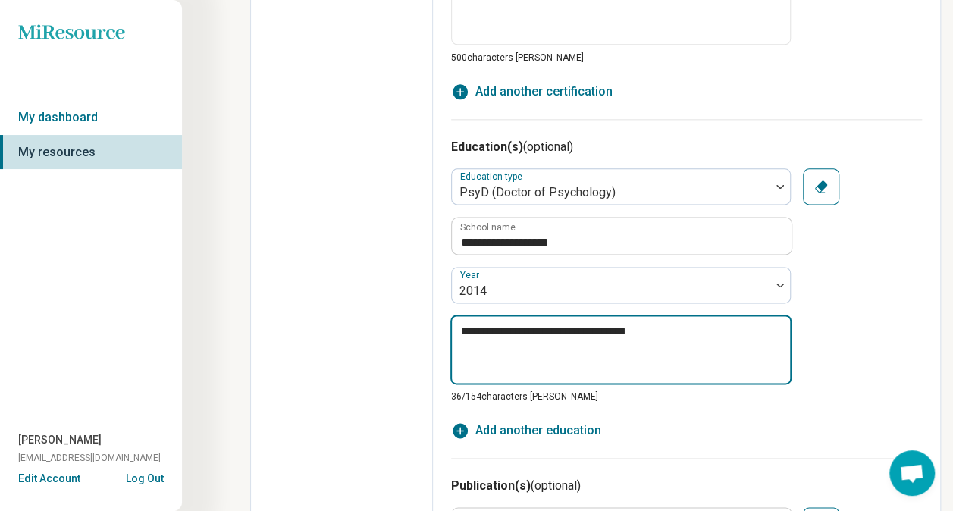 This screenshot has width=953, height=511. I want to click on button: Edit Account, so click(49, 478).